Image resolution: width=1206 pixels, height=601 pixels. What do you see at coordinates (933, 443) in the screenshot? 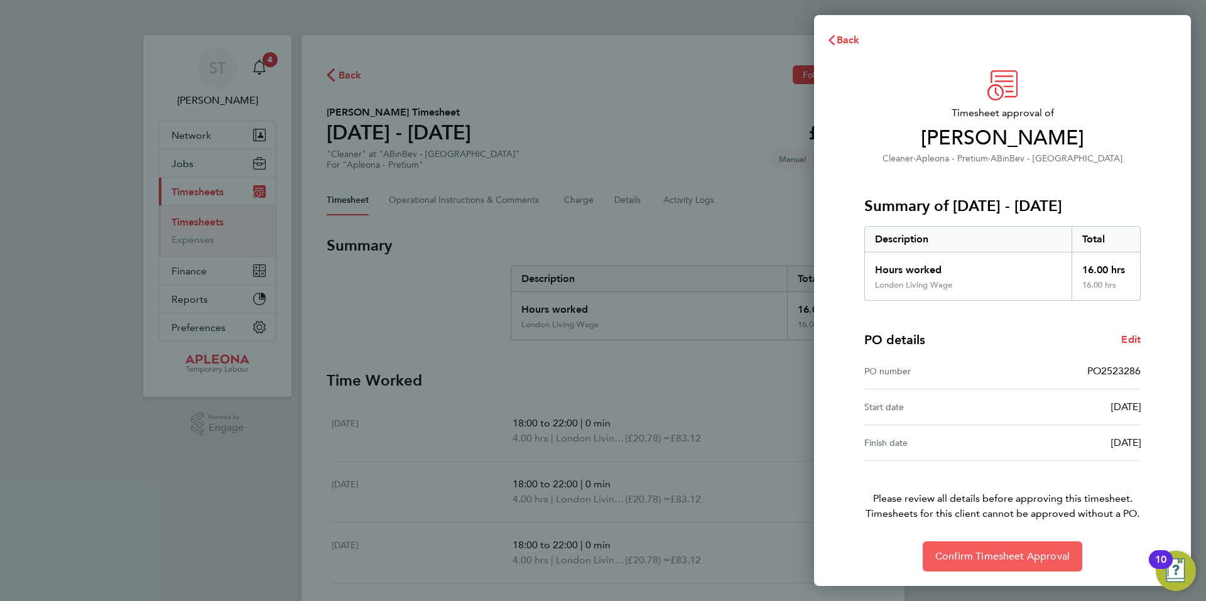
I see `div: Finish date` at bounding box center [933, 443].